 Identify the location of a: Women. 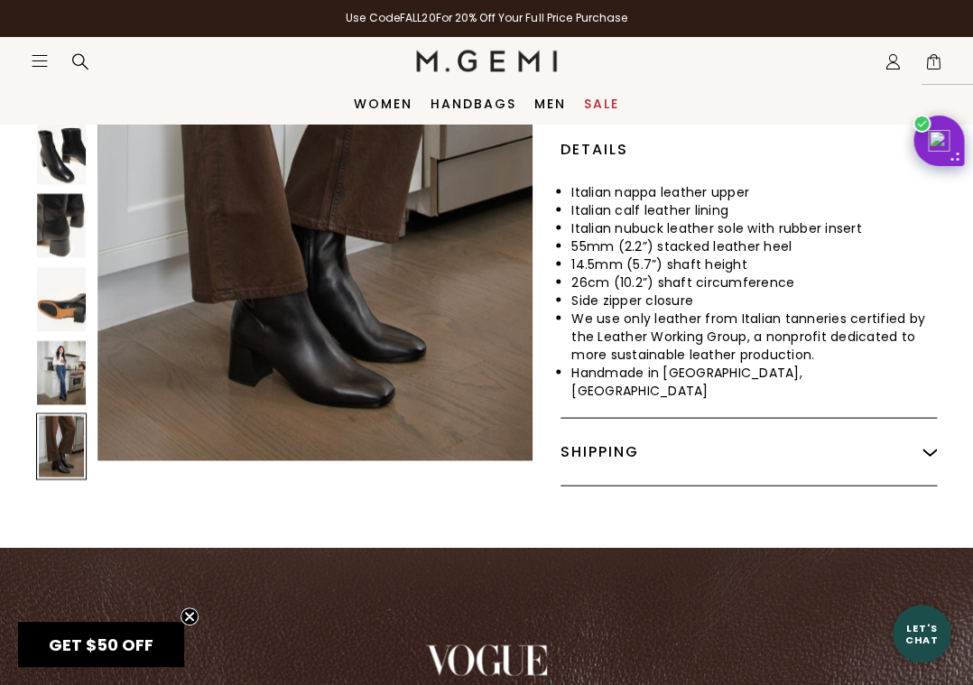
(383, 105).